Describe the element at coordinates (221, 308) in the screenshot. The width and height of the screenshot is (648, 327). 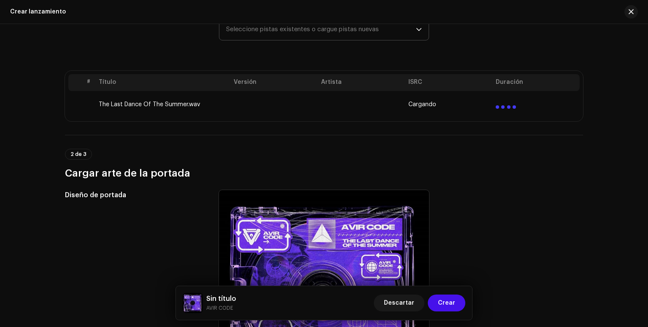
I see `small: Sin título` at that location.